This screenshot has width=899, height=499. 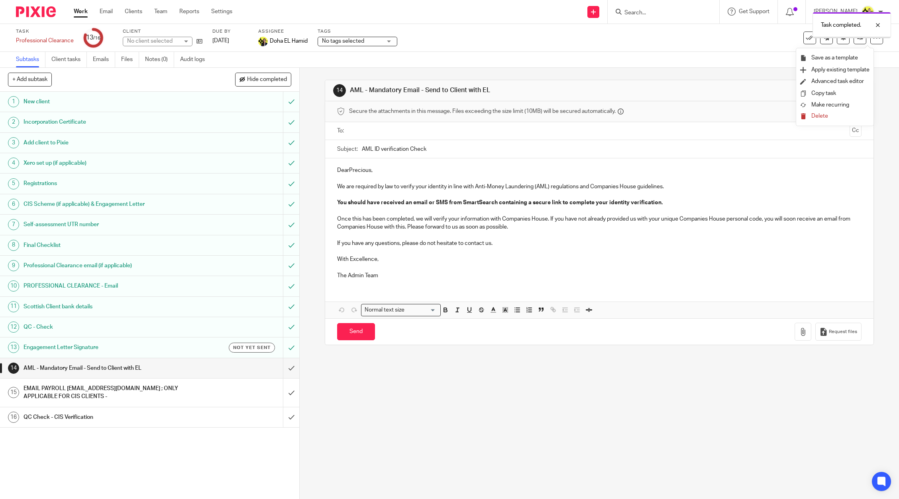 What do you see at coordinates (45, 41) in the screenshot?
I see `div: Professional Clearance` at bounding box center [45, 41].